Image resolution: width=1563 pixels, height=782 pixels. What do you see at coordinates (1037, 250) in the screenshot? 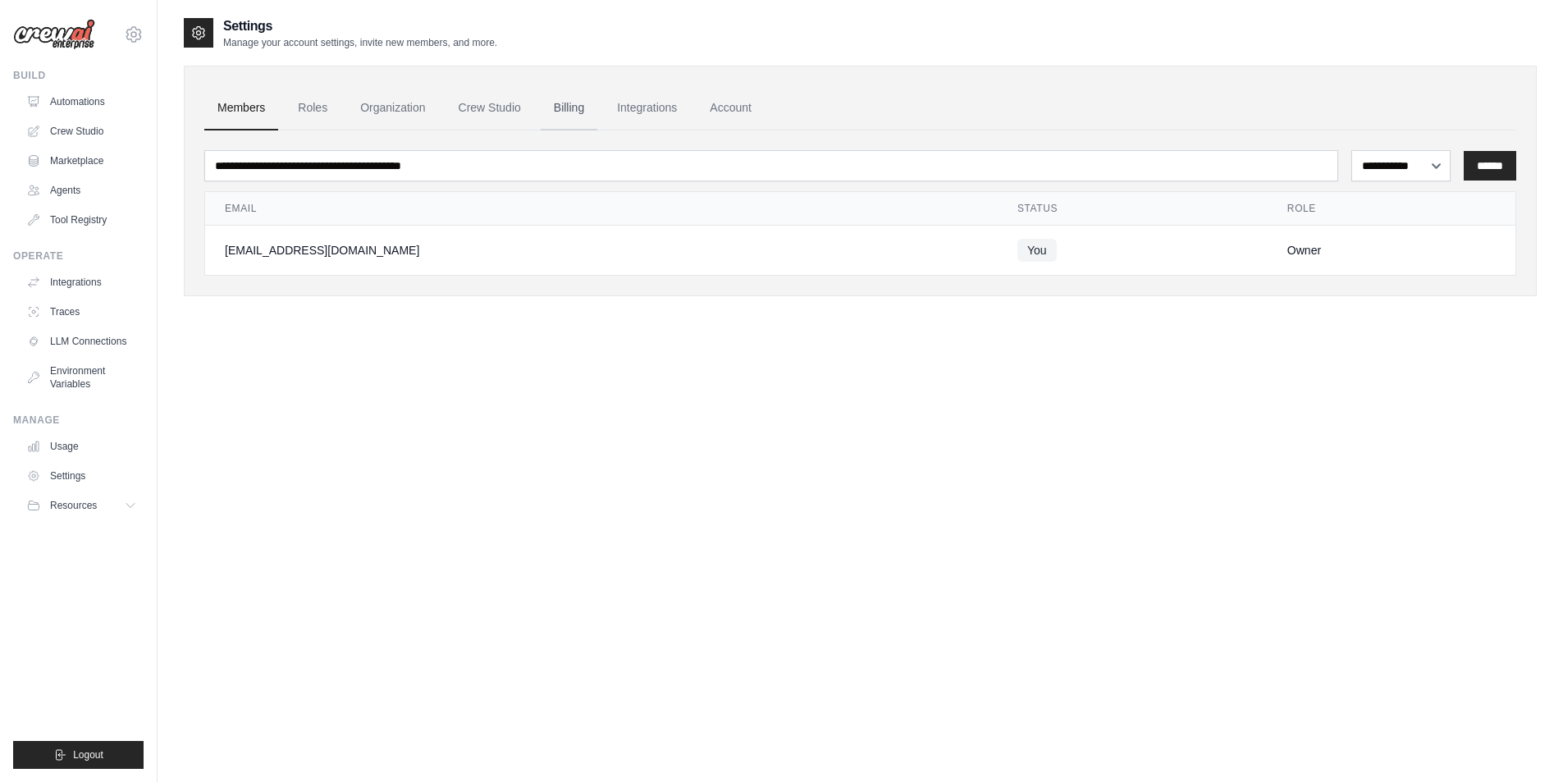
I see `span: You` at bounding box center [1037, 250].